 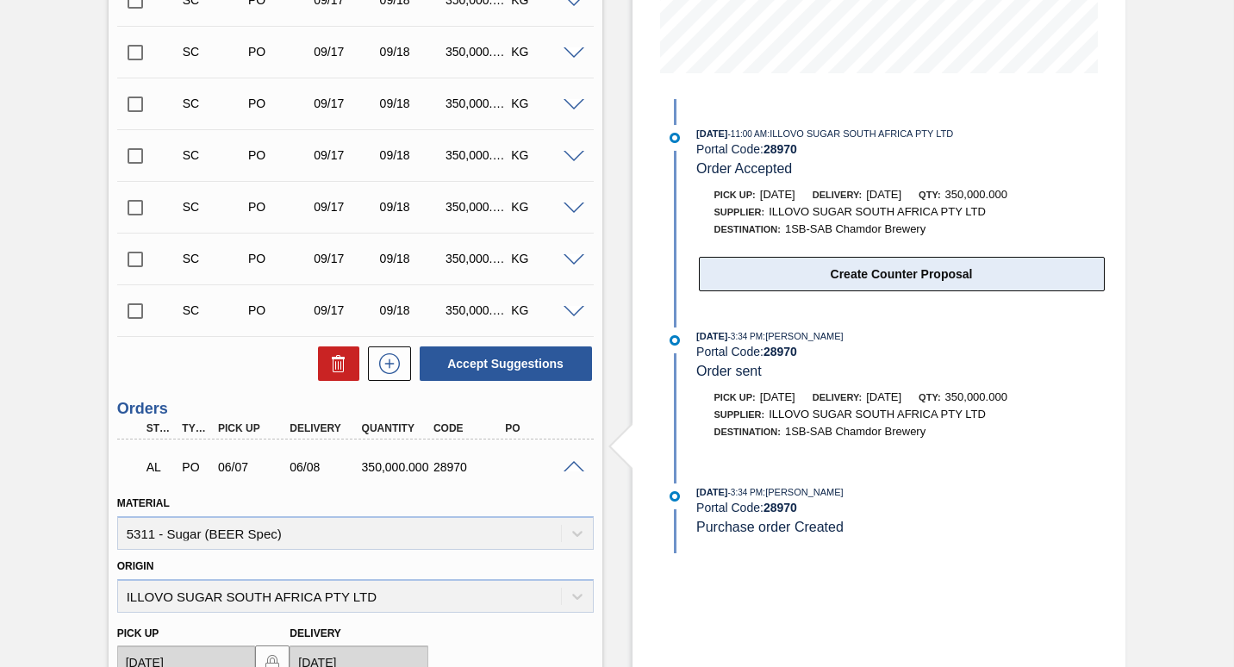 What do you see at coordinates (159, 428) in the screenshot?
I see `div: Step` at bounding box center [159, 428].